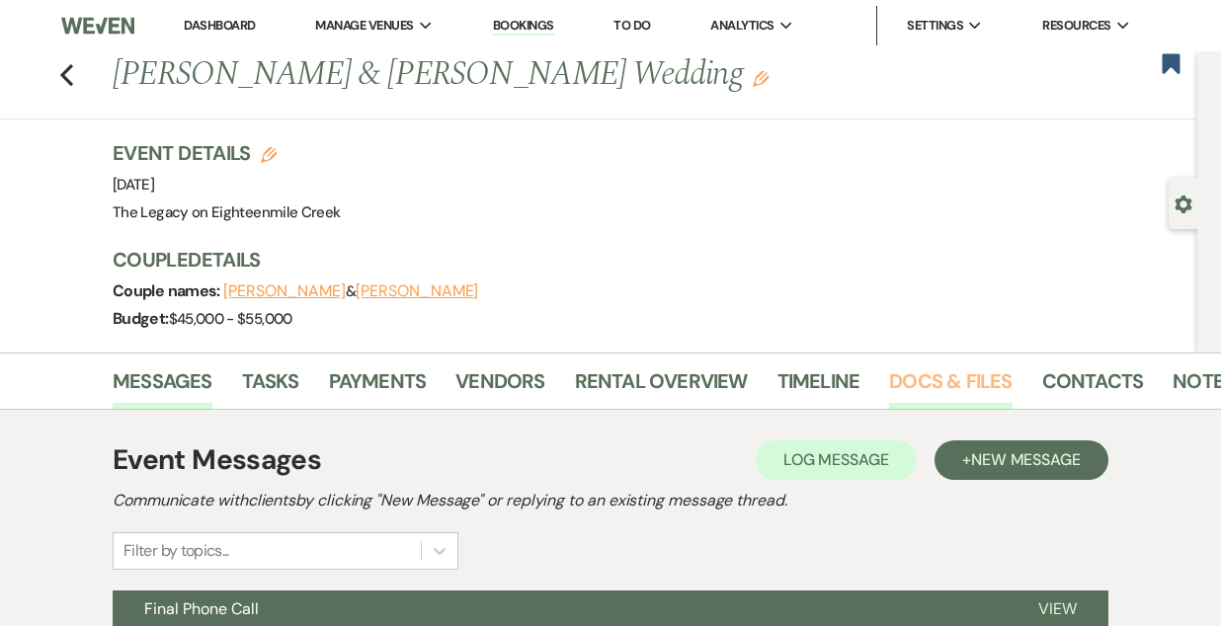 The image size is (1221, 626). What do you see at coordinates (1022, 460) in the screenshot?
I see `button: +New Message` at bounding box center [1022, 460].